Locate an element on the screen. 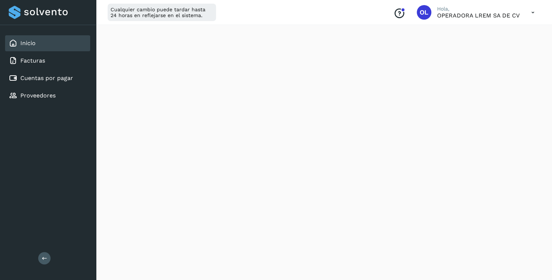  p: OPERADORA LREM SA DE CV is located at coordinates (478, 15).